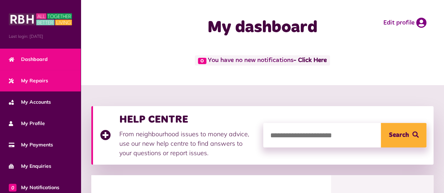 The height and width of the screenshot is (193, 444). I want to click on span: Search, so click(398, 135).